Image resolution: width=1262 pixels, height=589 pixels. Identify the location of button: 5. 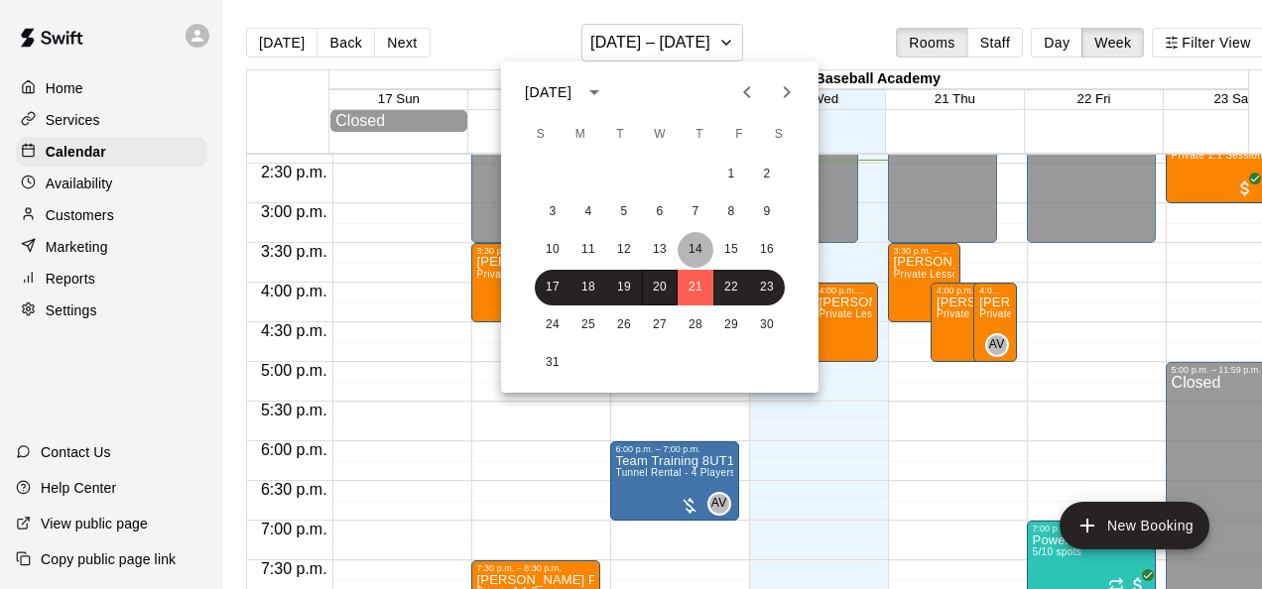
(624, 212).